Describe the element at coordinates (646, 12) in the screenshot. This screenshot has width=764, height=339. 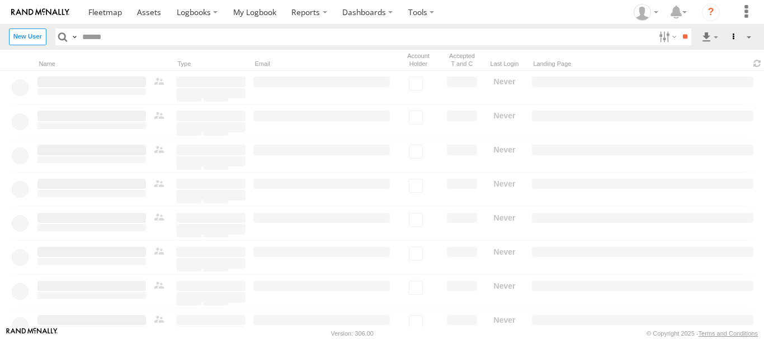
I see `div: Kent Naparate` at that location.